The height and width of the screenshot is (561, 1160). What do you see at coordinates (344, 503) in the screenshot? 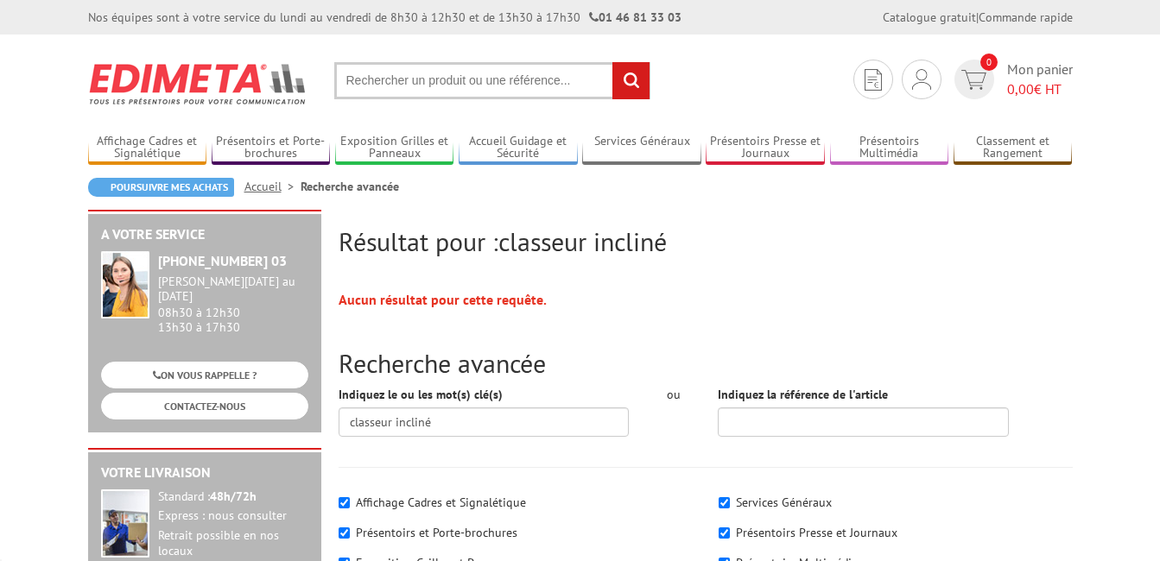
I see `input: Affichage Cadres et Signalétique` at bounding box center [344, 503].